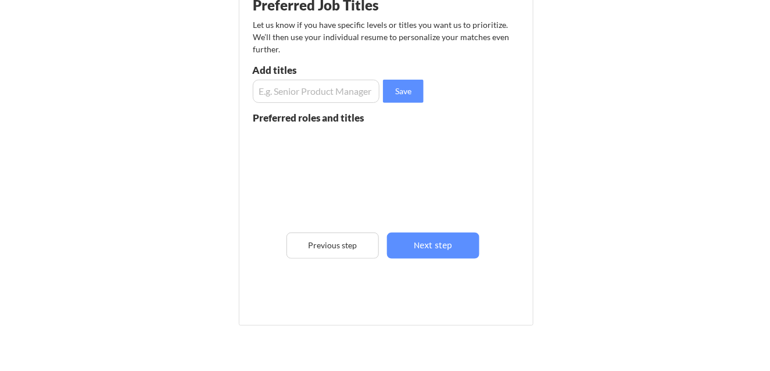 This screenshot has width=770, height=371. I want to click on input: E.g. Senior Product Manager, so click(316, 91).